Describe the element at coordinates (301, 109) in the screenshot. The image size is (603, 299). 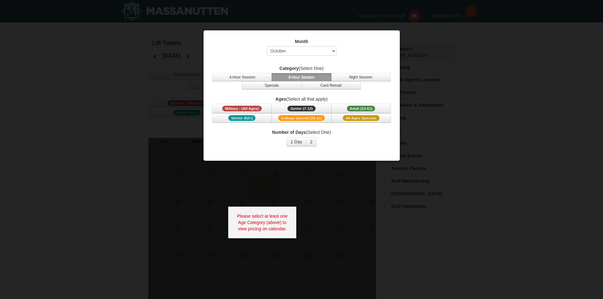
I see `span: Junior (7-12)` at that location.